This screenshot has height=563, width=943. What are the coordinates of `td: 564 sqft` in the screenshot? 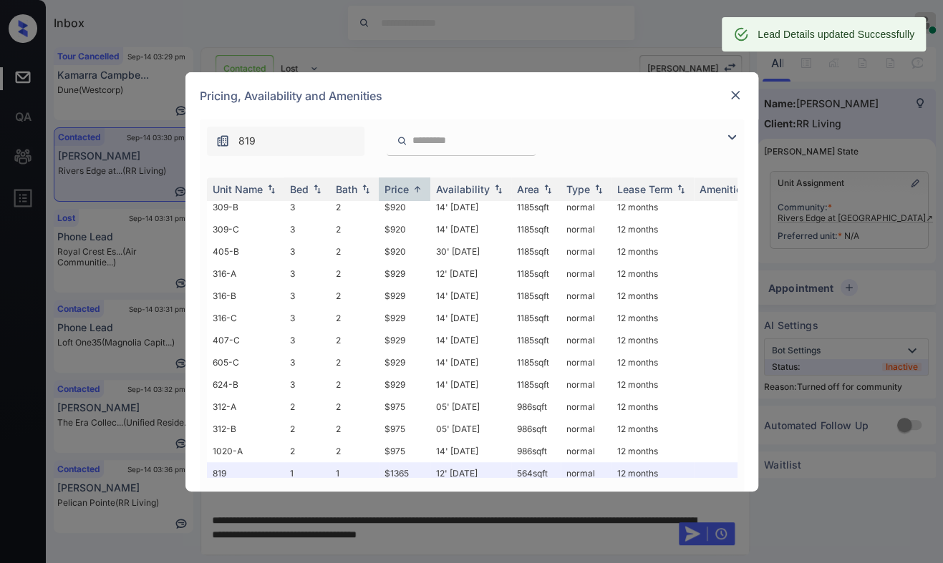 It's located at (535, 473).